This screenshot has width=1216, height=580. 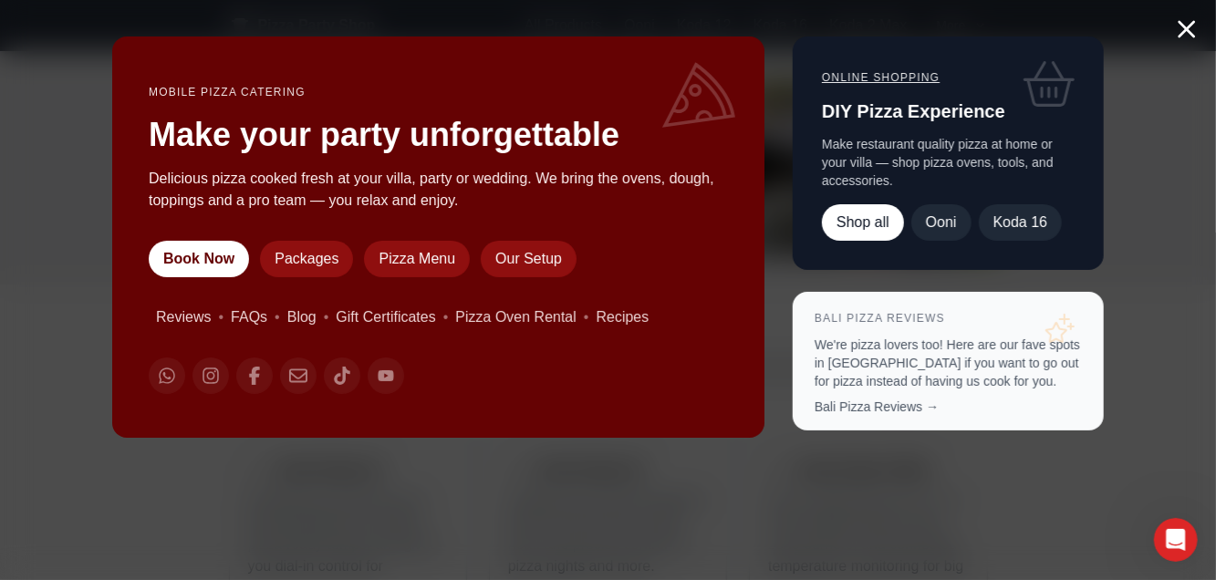 What do you see at coordinates (877, 407) in the screenshot?
I see `a: Bali Pizza Reviews →` at bounding box center [877, 407].